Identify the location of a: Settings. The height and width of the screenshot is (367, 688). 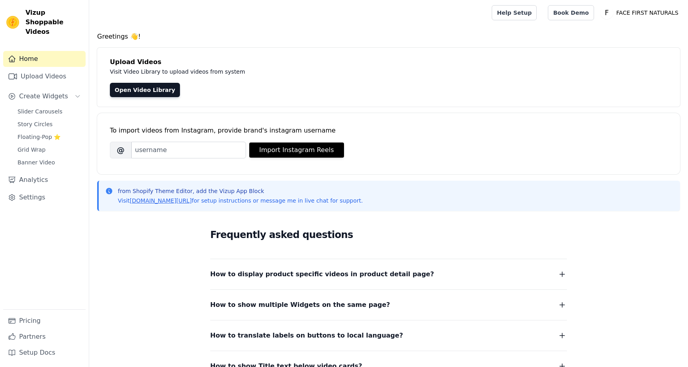
(44, 197).